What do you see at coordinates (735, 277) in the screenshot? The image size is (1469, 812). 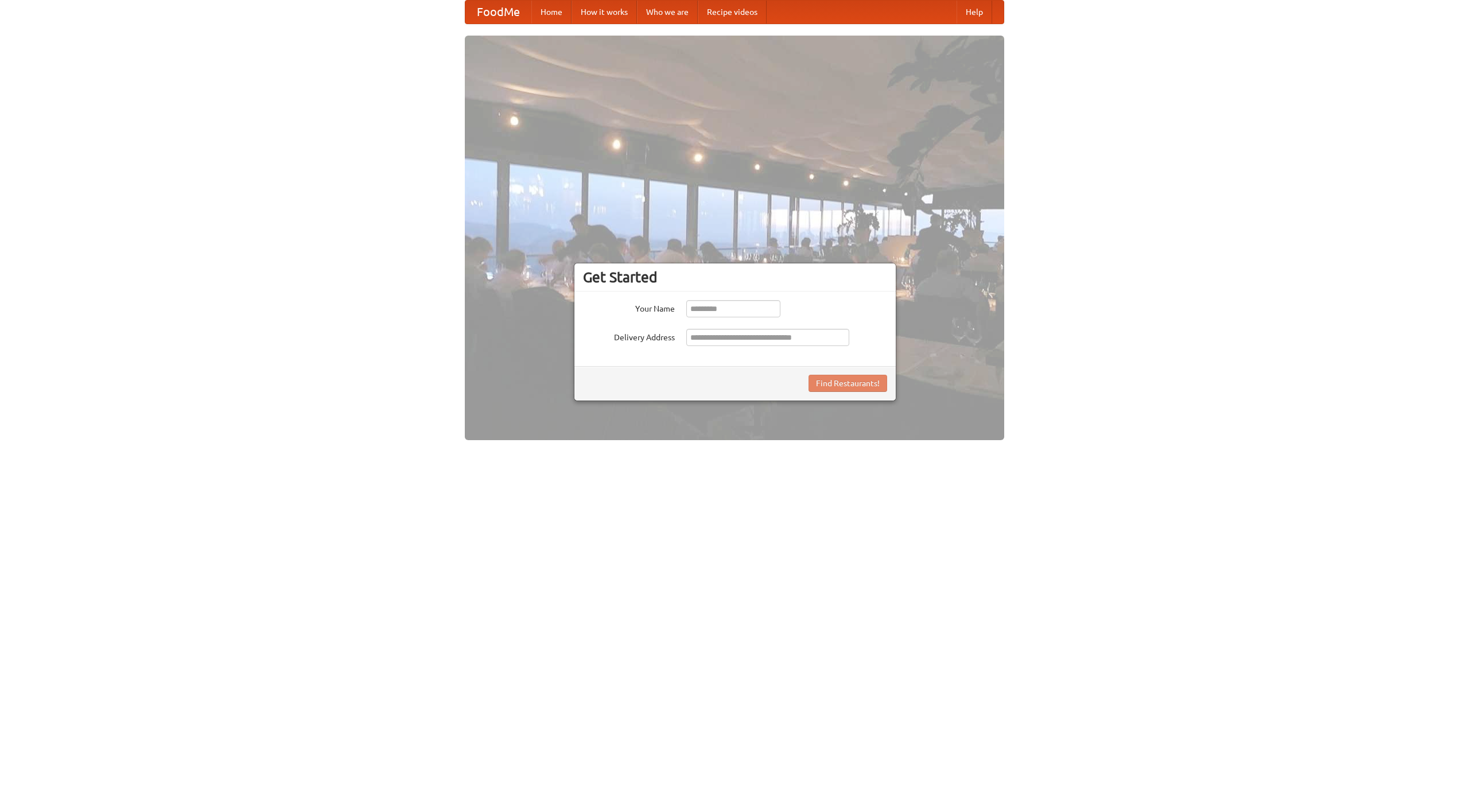 I see `h3: Get Started` at bounding box center [735, 277].